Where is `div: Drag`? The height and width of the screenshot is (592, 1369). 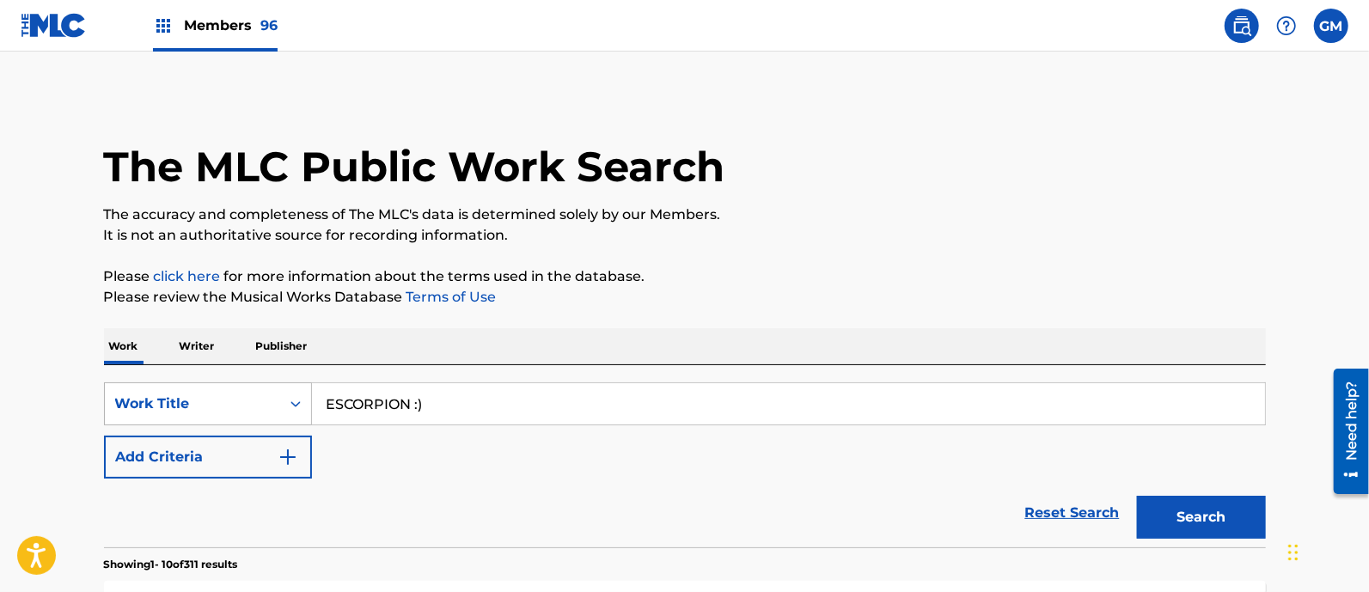
div: Drag is located at coordinates (1294, 553).